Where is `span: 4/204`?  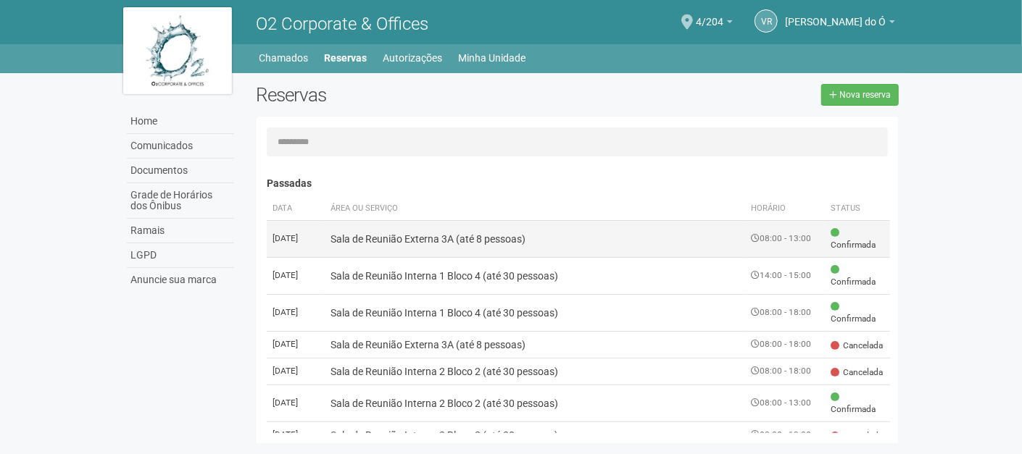
span: 4/204 is located at coordinates (710, 14).